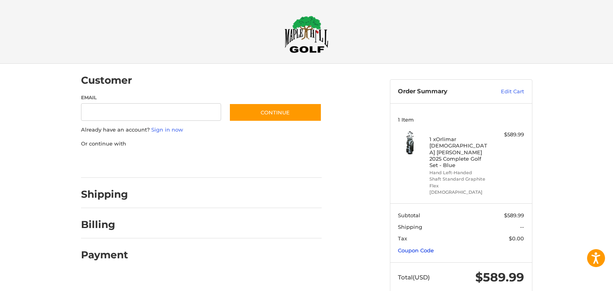  I want to click on img: Maple Hill Golf, so click(307, 34).